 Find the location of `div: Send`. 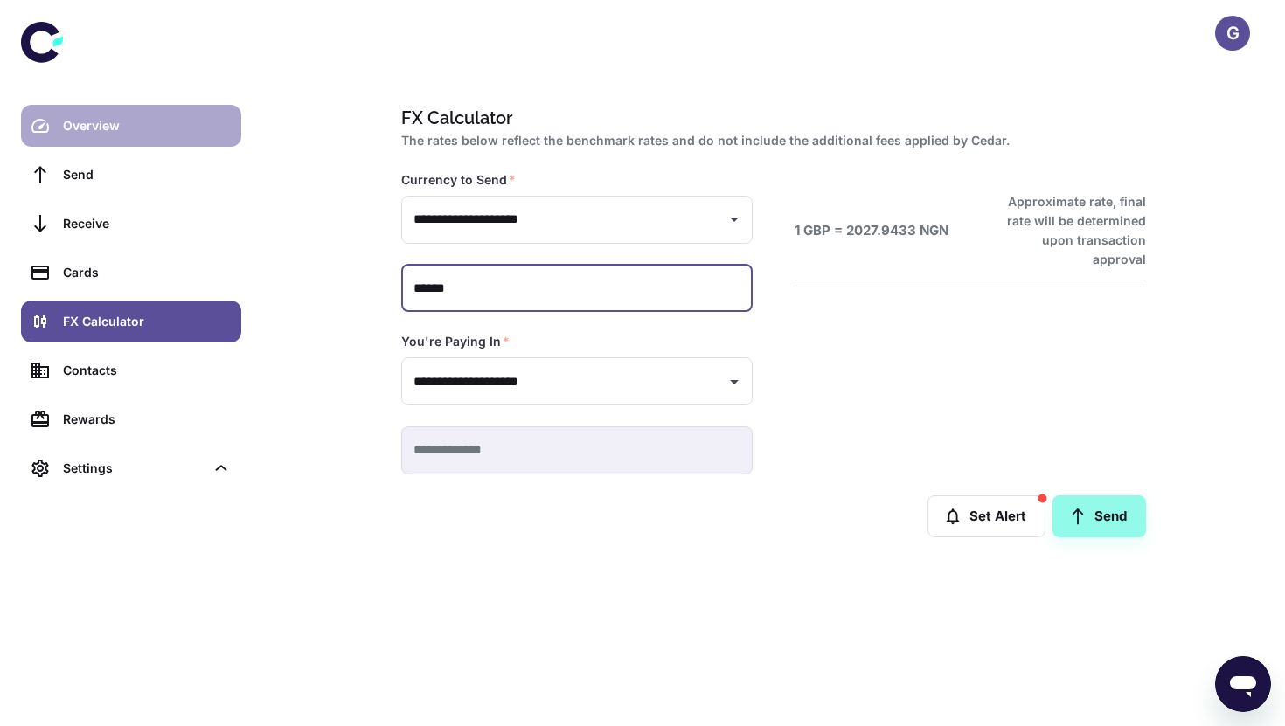

div: Send is located at coordinates (147, 175).